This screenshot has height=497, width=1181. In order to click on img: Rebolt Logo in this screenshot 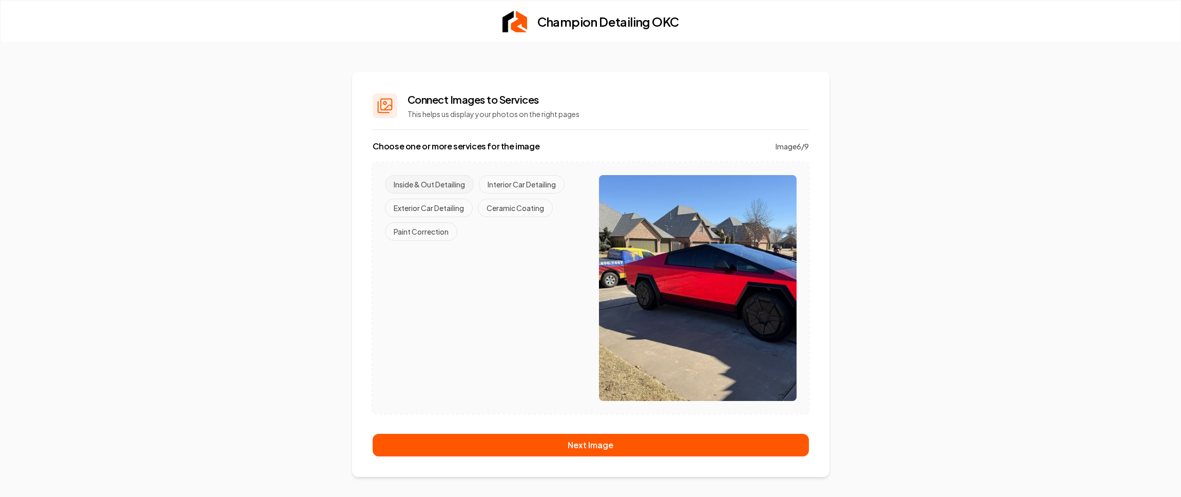, I will do `click(515, 22)`.